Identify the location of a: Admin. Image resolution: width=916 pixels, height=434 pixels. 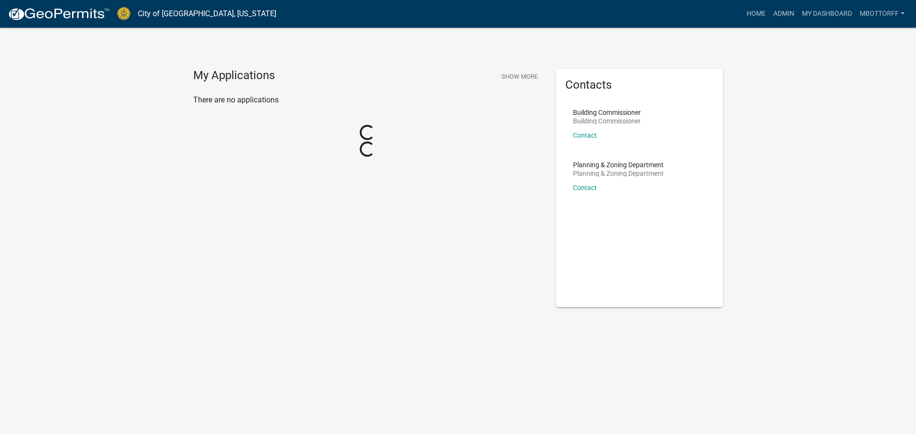
(783, 14).